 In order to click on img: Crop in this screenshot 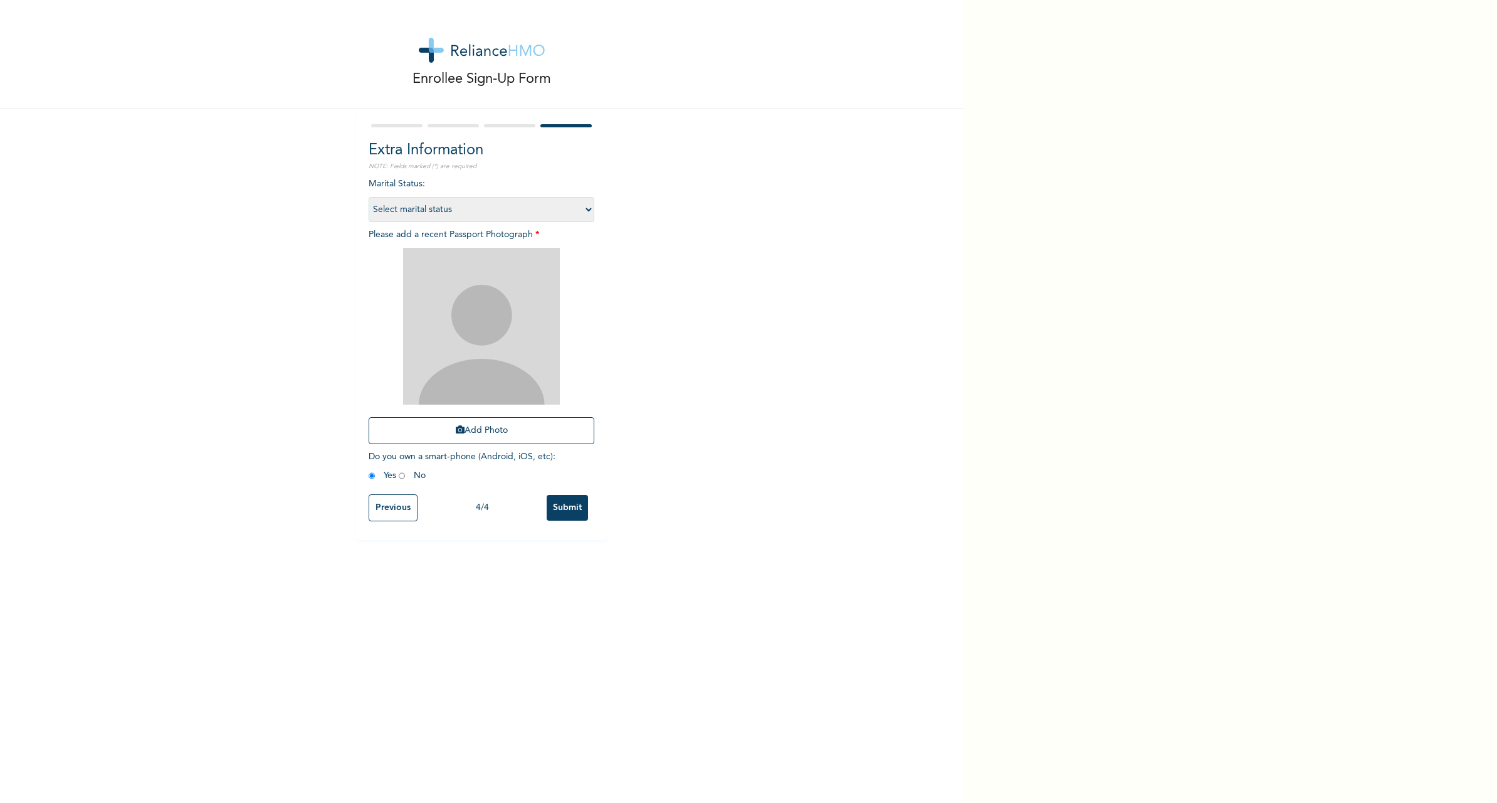, I will do `click(482, 326)`.